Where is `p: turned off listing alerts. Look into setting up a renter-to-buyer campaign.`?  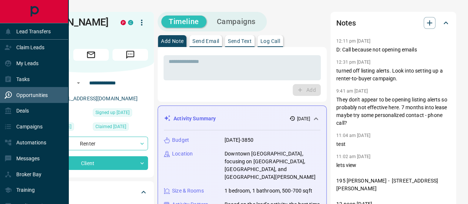 p: turned off listing alerts. Look into setting up a renter-to-buyer campaign. is located at coordinates (393, 75).